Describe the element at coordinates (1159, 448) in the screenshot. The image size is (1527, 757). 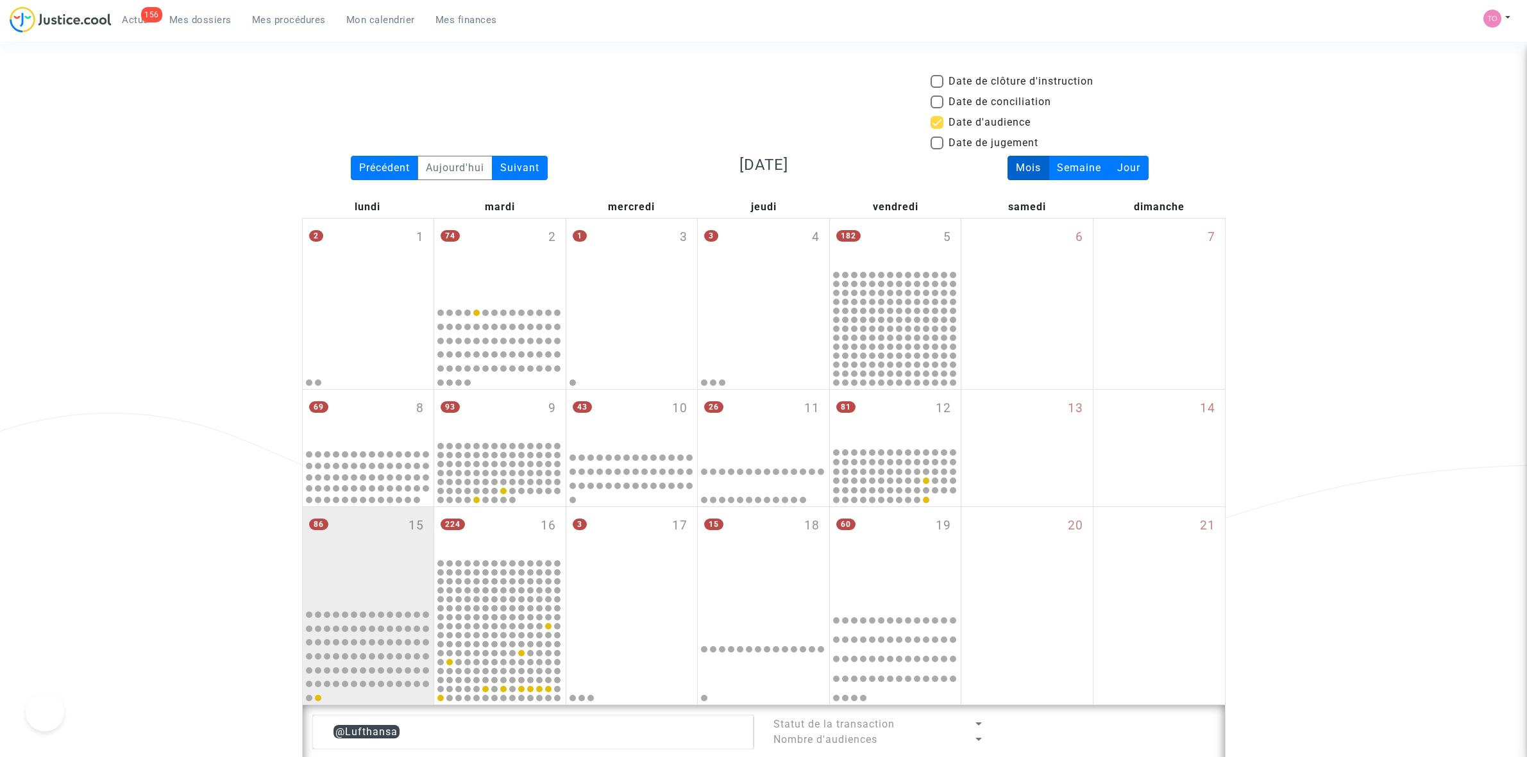
I see `div: dimanche septembre 14` at that location.